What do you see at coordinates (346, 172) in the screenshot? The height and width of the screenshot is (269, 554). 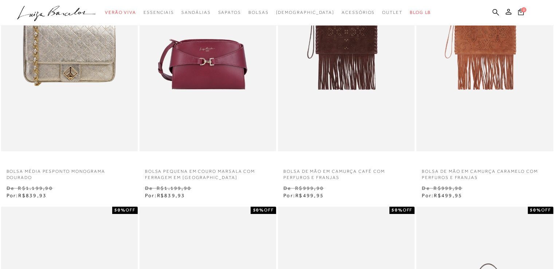 I see `p: BOLSA DE MÃO EM CAMURÇA CAFÉ COM PERFUROS E FRANJAS` at bounding box center [346, 172].